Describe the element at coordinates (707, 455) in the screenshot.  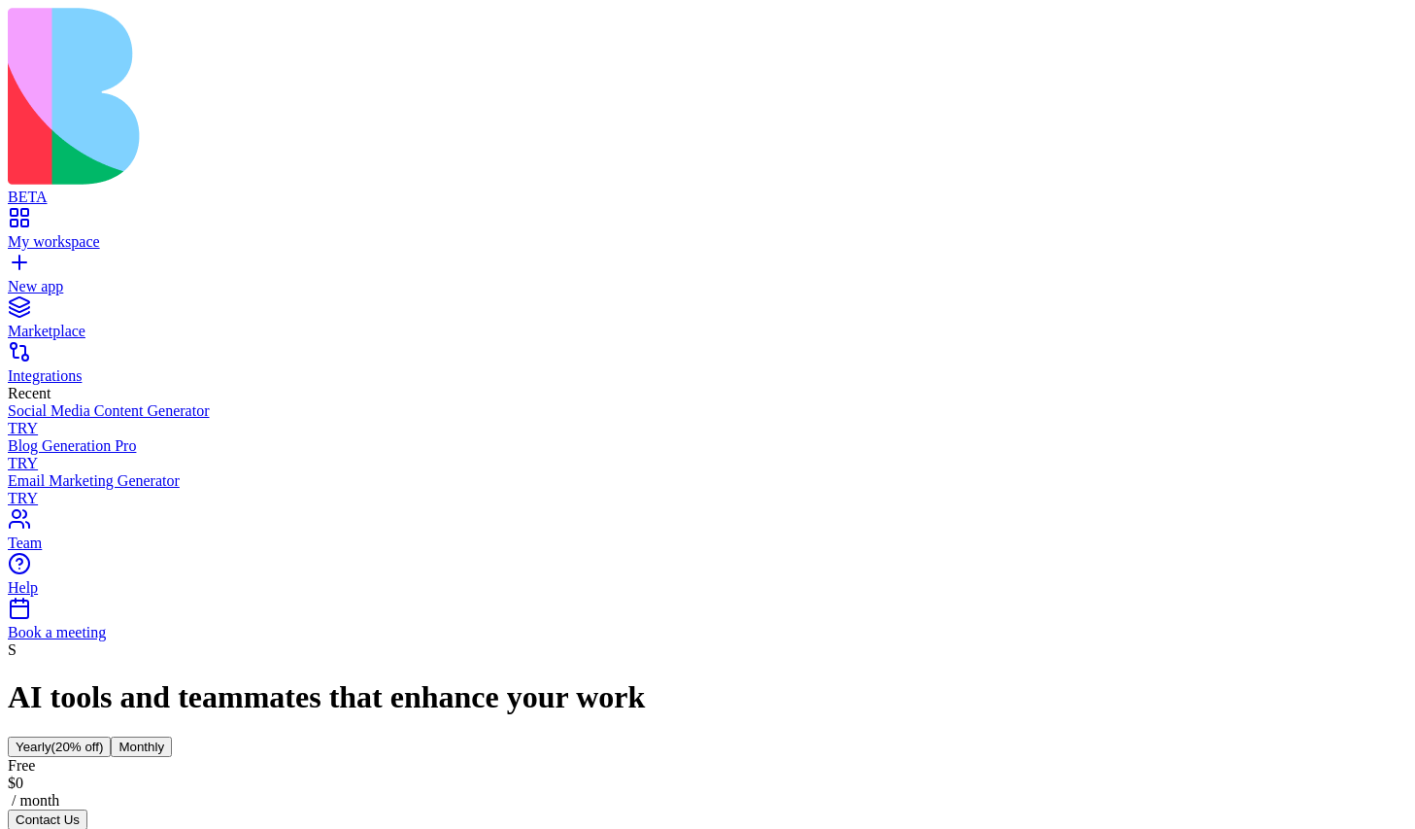
I see `a: Blog Generation ProTRY` at that location.